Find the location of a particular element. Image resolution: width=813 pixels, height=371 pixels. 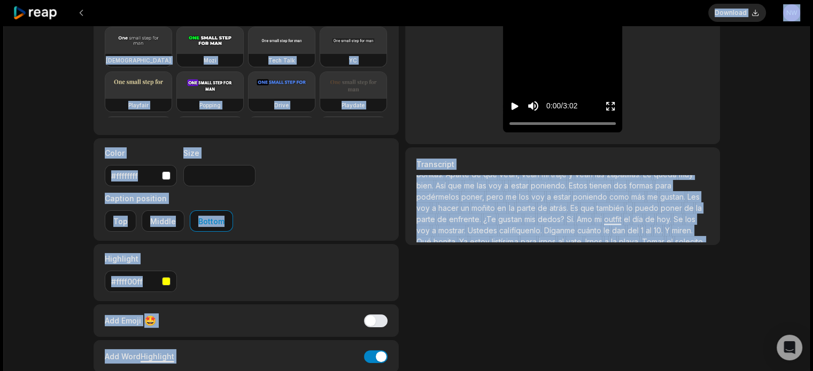

div: Add Word is located at coordinates (139, 356).